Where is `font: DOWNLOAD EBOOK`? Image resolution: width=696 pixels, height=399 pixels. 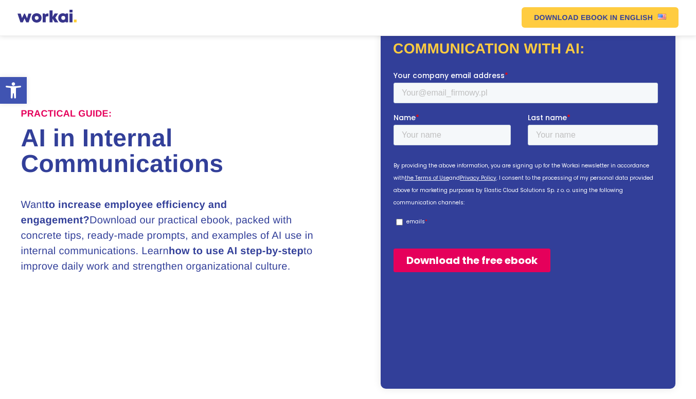
font: DOWNLOAD EBOOK is located at coordinates (571, 17).